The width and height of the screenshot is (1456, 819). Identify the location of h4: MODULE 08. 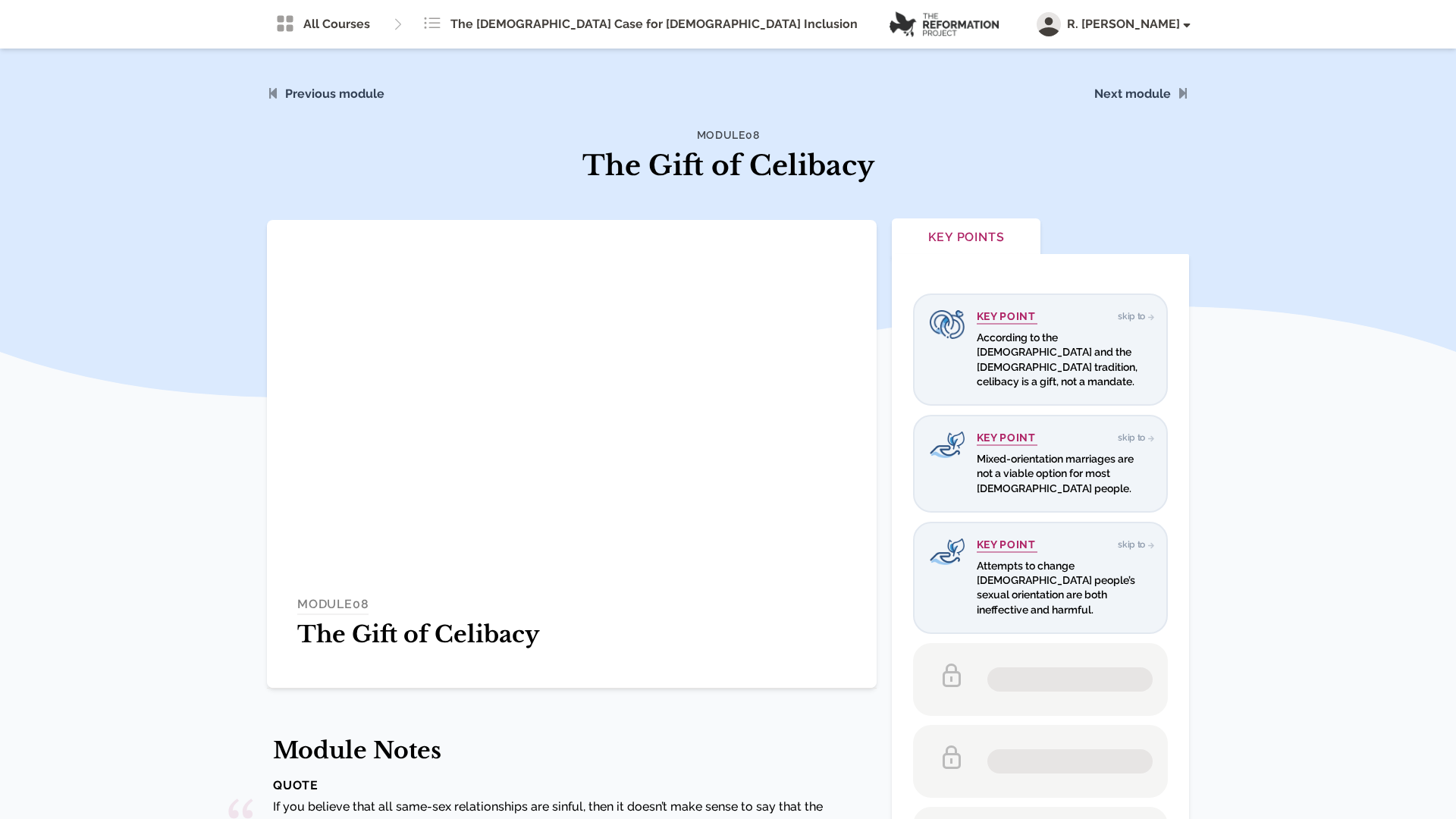
(333, 606).